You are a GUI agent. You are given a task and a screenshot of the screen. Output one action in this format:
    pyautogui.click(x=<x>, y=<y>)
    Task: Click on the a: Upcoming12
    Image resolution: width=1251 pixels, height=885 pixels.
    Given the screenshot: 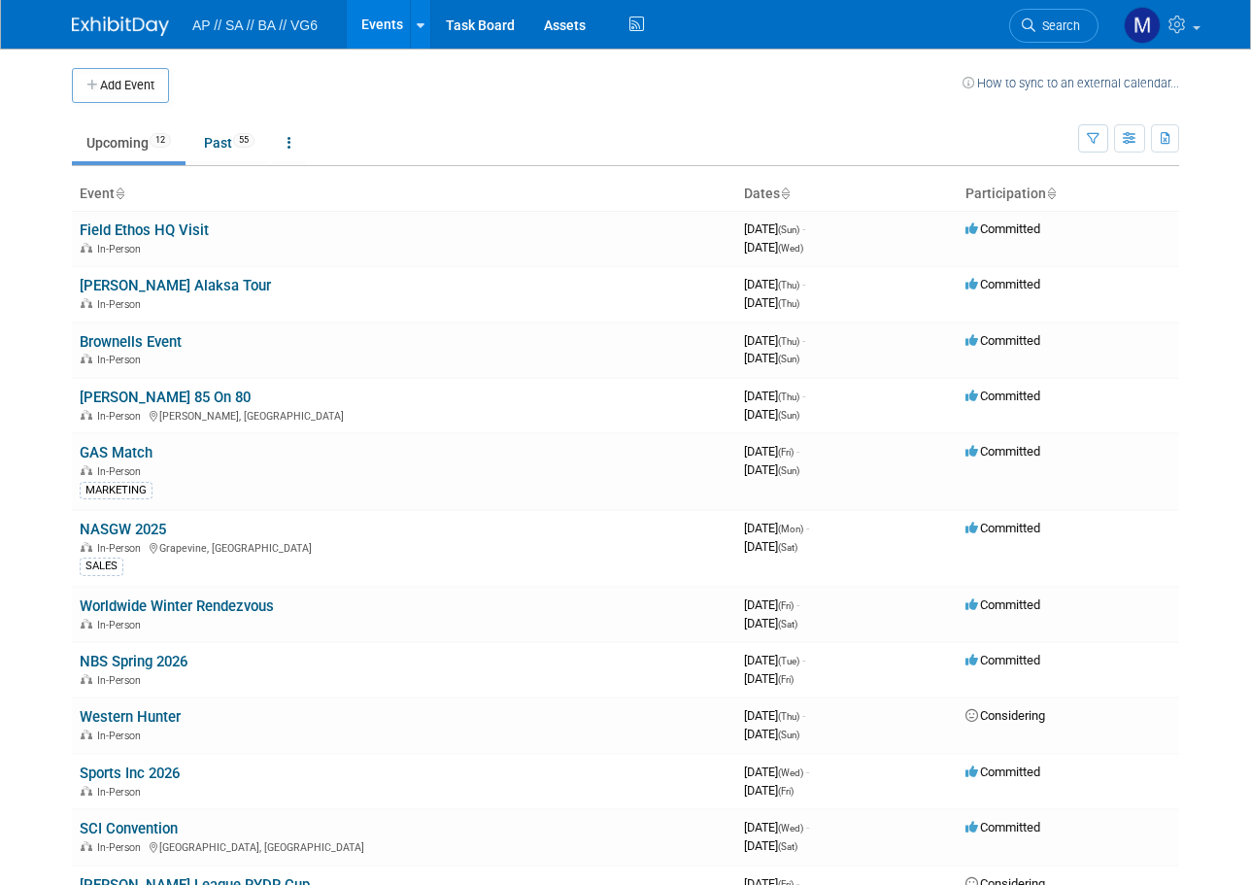 What is the action you would take?
    pyautogui.click(x=128, y=143)
    